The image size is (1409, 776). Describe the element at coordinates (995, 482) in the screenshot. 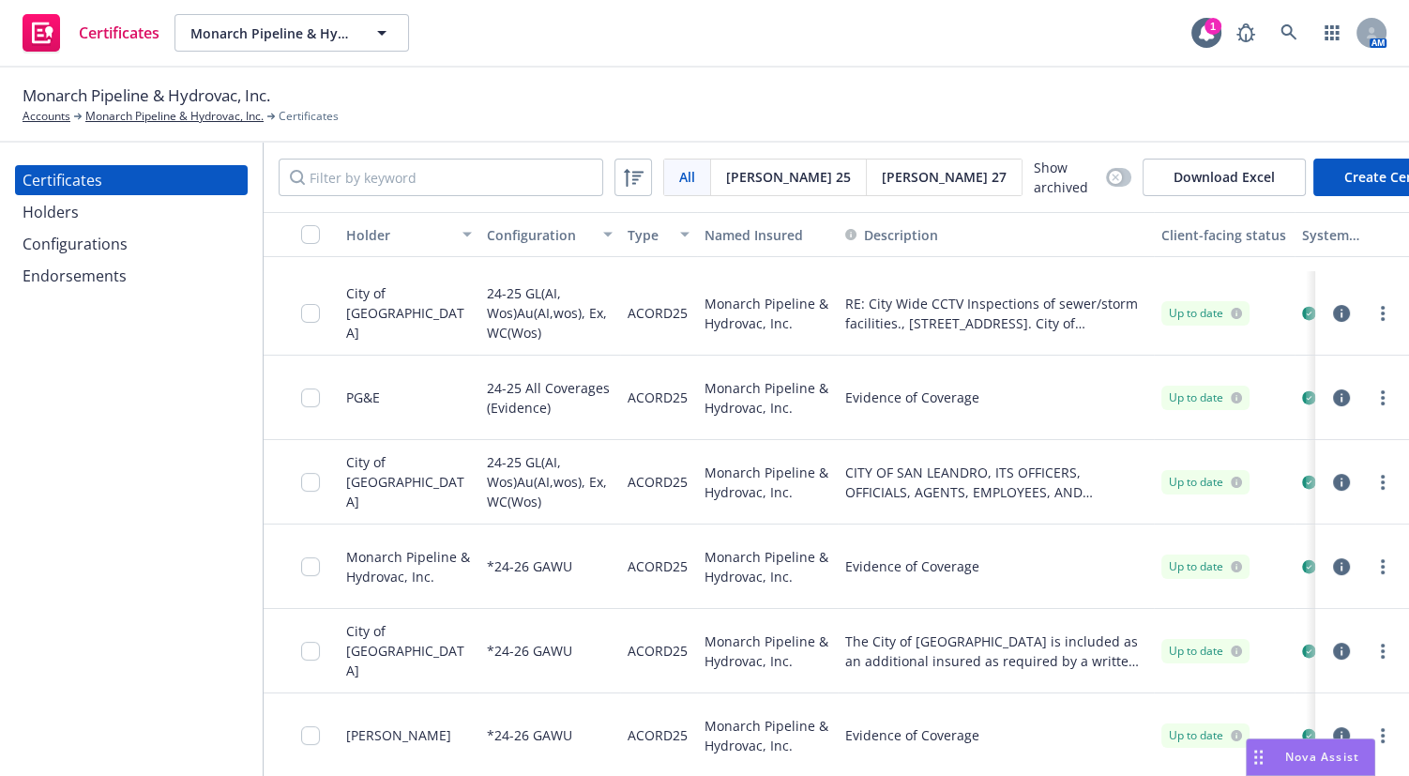

I see `span: CITY OF SAN LEANDRO, ITS OFFICERS, OFFICIALS, AGENTS, EMPLOYEES, AND VOLUNTEERS ARE included as a...` at that location.